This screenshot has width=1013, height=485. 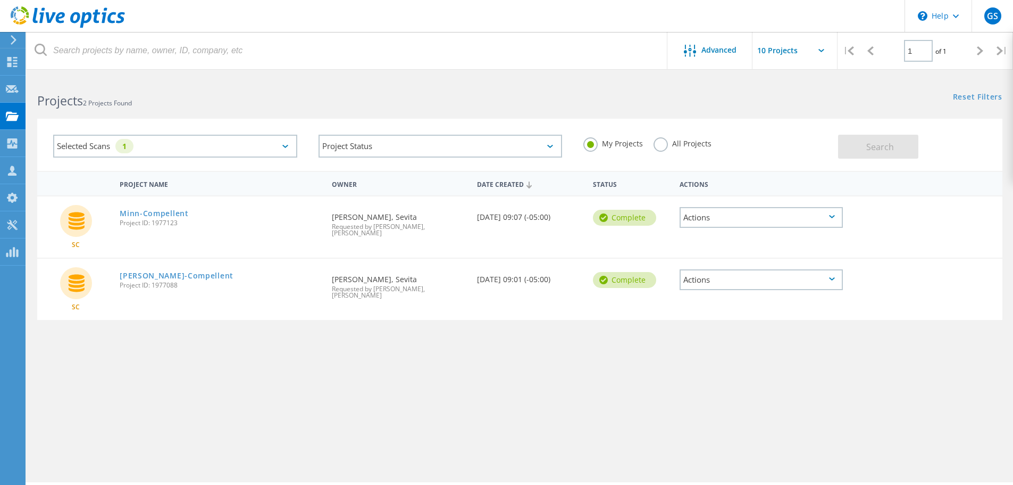 What do you see at coordinates (60, 101) in the screenshot?
I see `b: Projects` at bounding box center [60, 101].